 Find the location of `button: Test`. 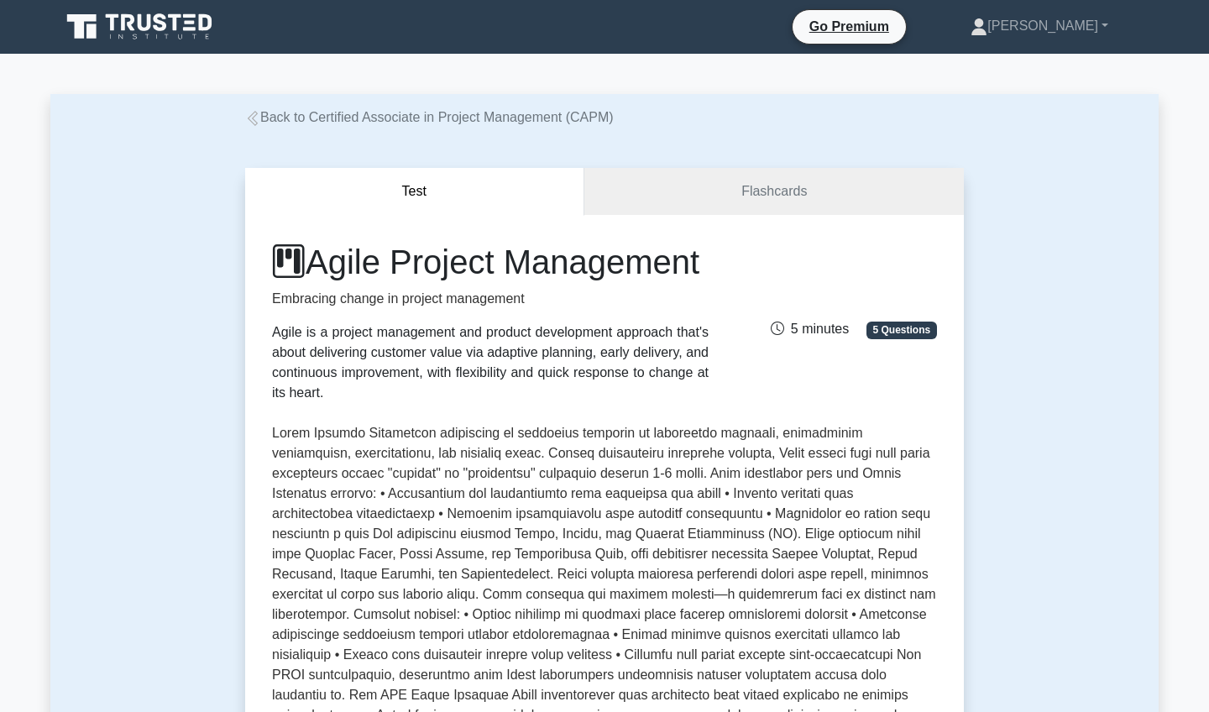

button: Test is located at coordinates (415, 191).